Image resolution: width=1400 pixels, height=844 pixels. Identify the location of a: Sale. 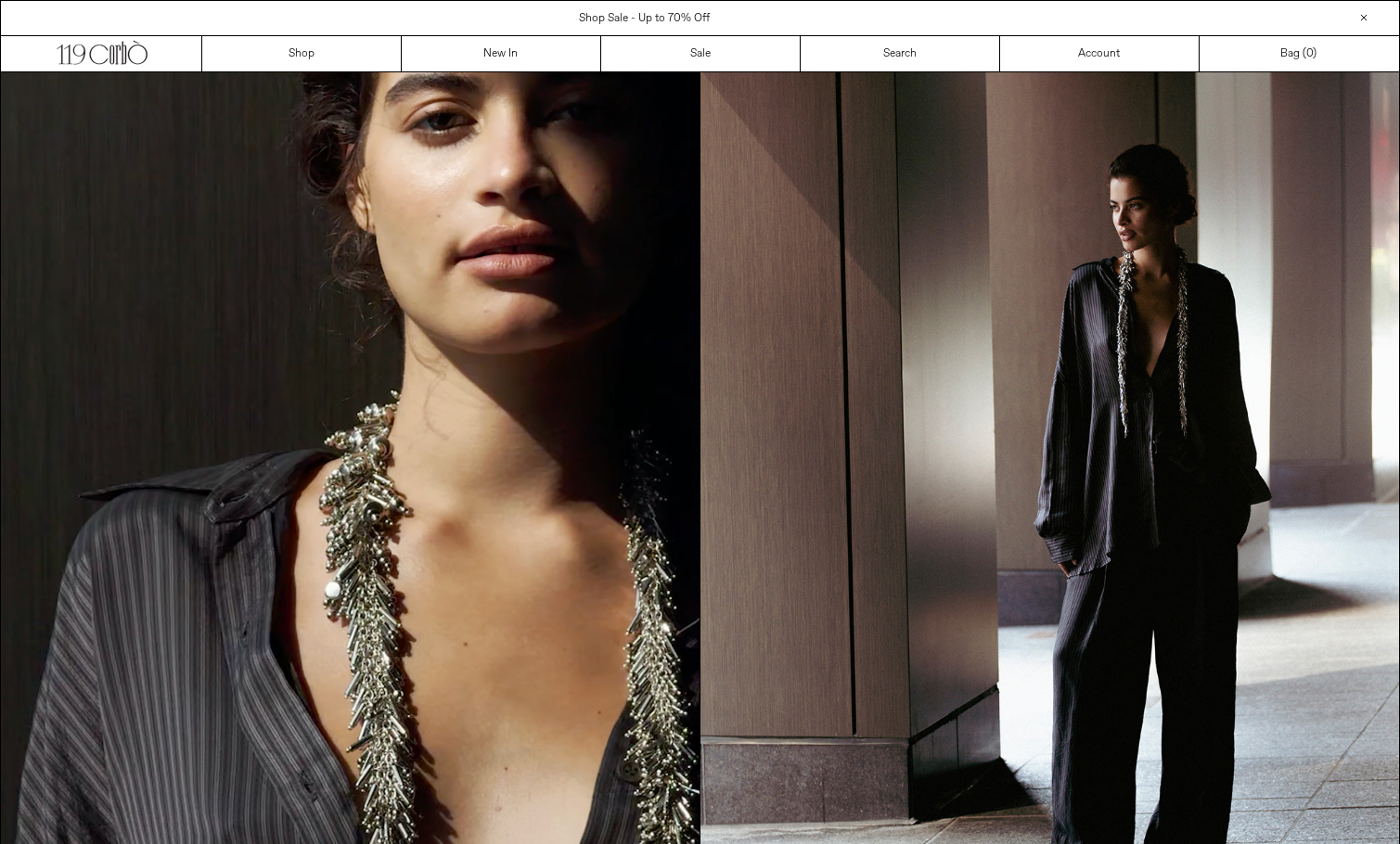
(700, 54).